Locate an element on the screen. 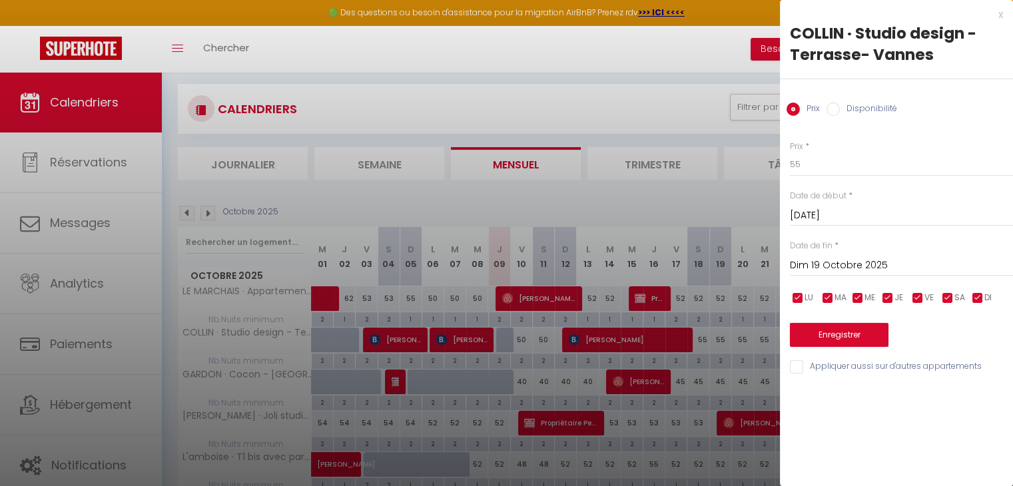  span: SA is located at coordinates (960, 298).